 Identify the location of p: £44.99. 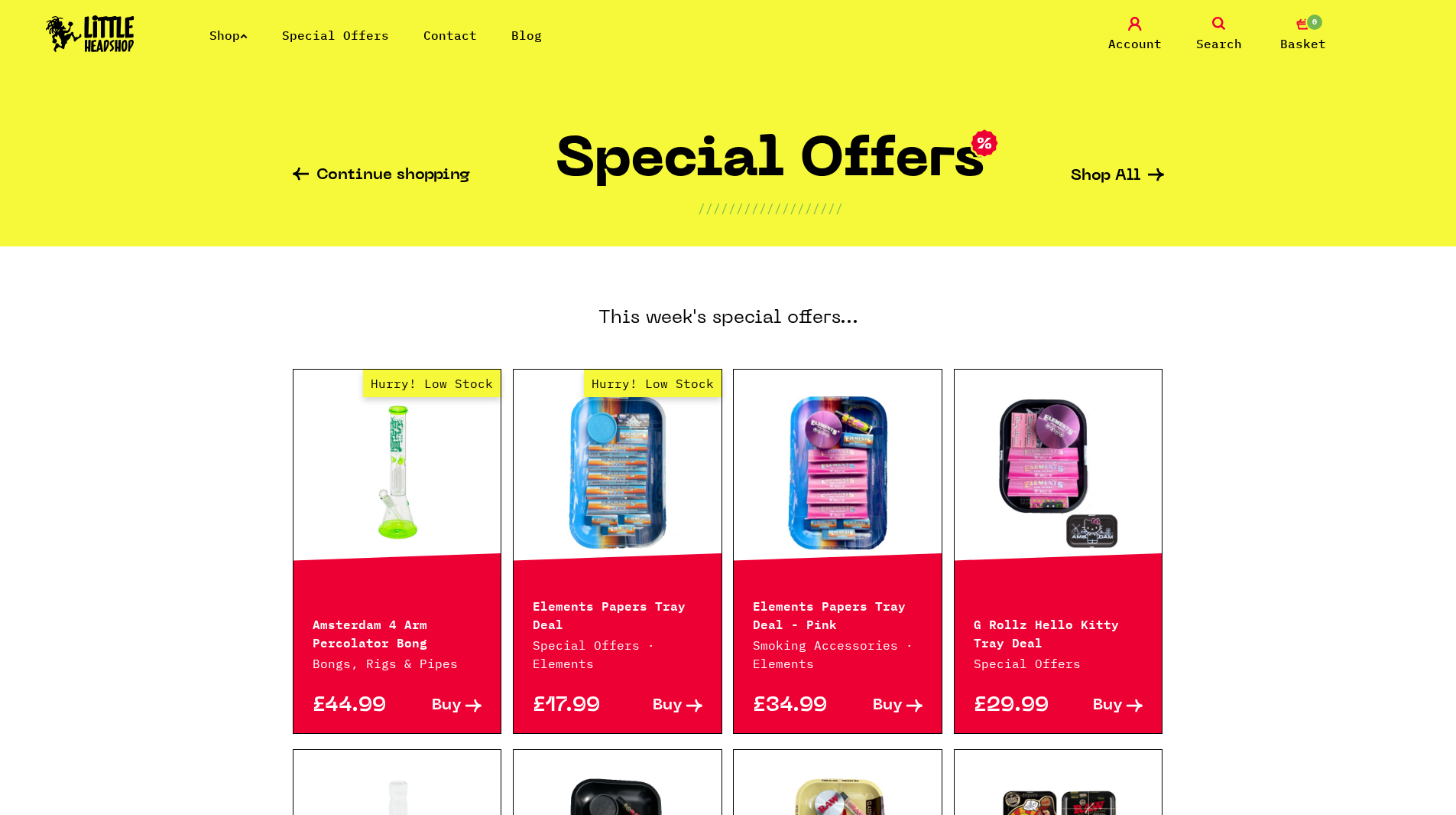
(355, 705).